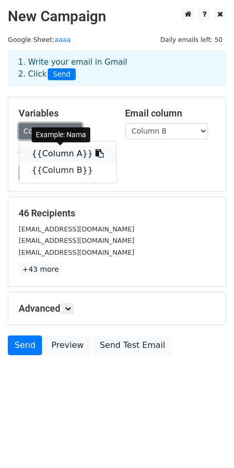  I want to click on a: {{Column A}}, so click(67, 154).